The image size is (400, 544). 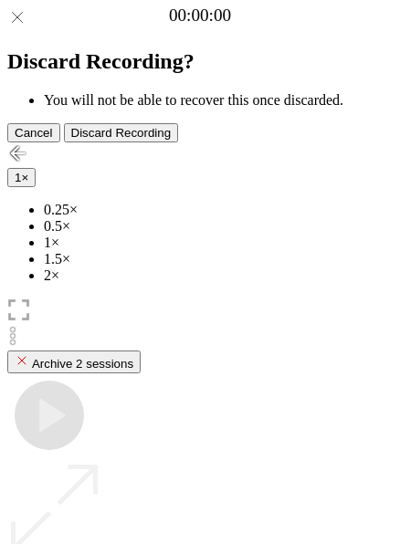 I want to click on button: Cancel, so click(x=34, y=132).